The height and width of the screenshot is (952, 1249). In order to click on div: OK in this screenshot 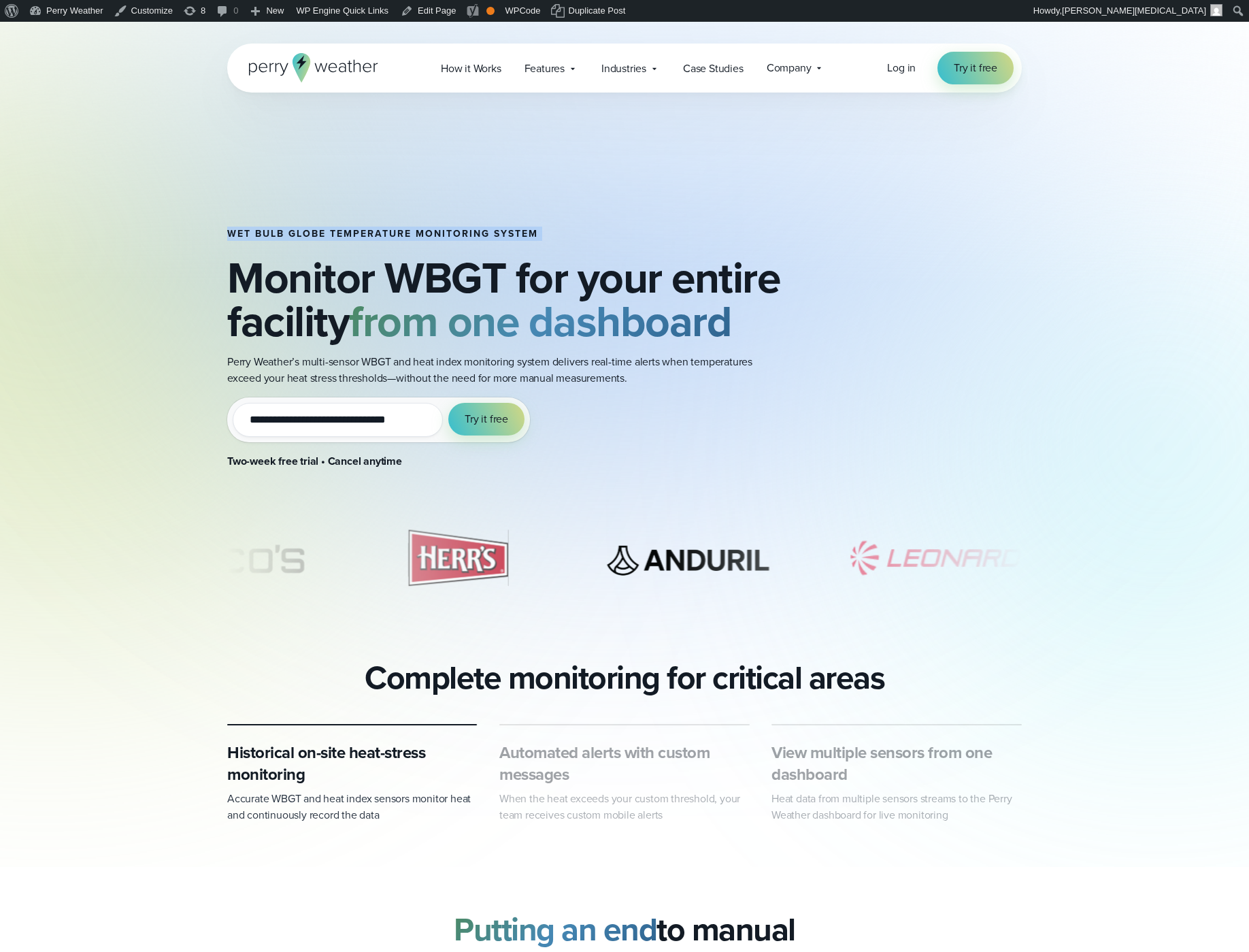, I will do `click(491, 11)`.